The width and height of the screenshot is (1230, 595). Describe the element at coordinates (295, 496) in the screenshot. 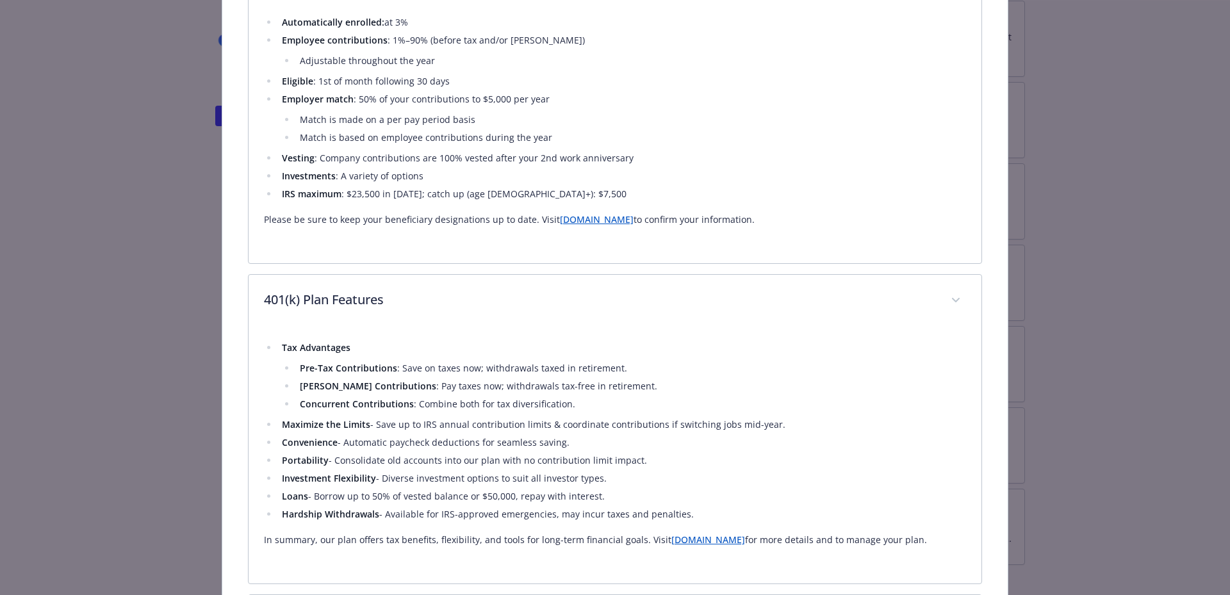

I see `strong: Loans` at that location.